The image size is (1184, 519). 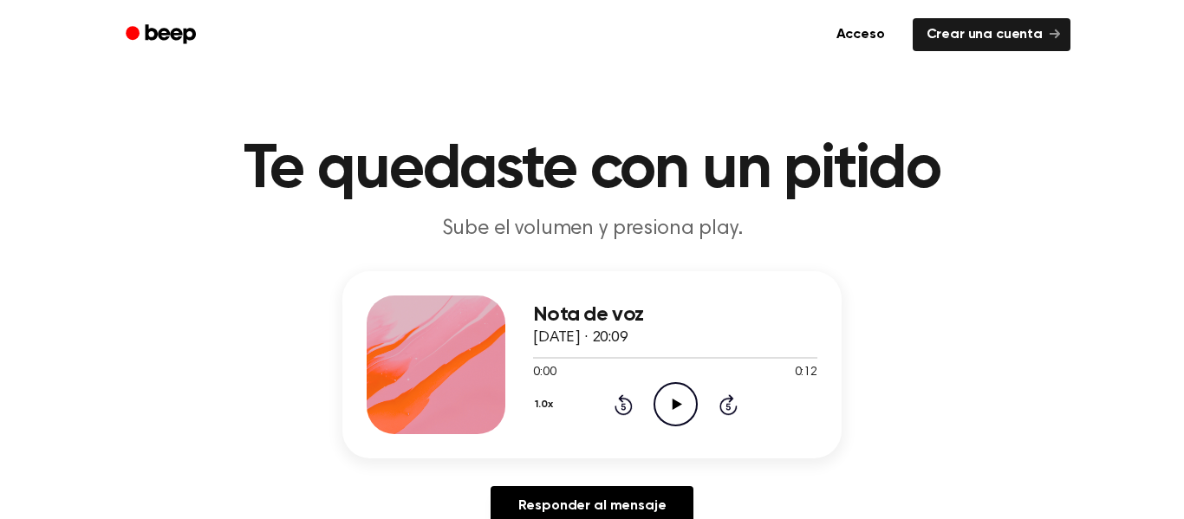 I want to click on font: 0:00, so click(x=544, y=373).